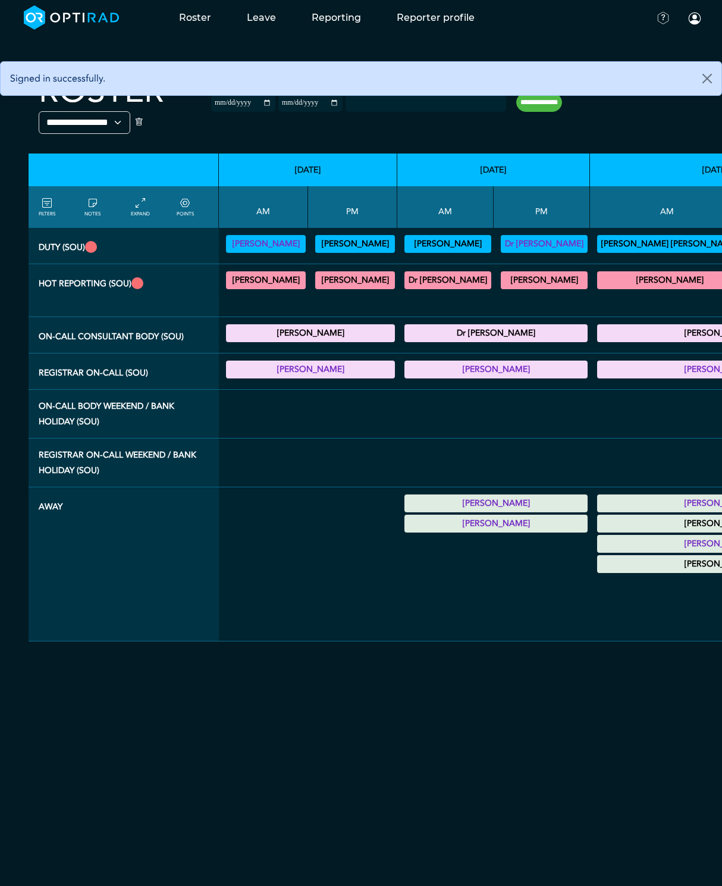 The image size is (722, 886). Describe the element at coordinates (355, 244) in the screenshot. I see `div: Vetting (30 PF Points) 13:00 - 17:00` at that location.